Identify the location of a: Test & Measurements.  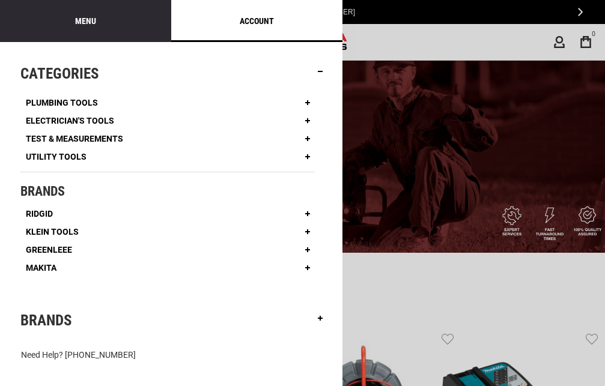
(74, 139).